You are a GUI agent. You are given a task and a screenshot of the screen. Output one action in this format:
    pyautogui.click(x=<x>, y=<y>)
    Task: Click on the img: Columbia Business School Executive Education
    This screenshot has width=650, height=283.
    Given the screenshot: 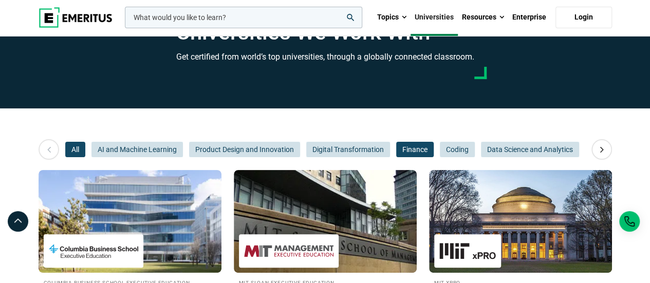 What is the action you would take?
    pyautogui.click(x=94, y=251)
    